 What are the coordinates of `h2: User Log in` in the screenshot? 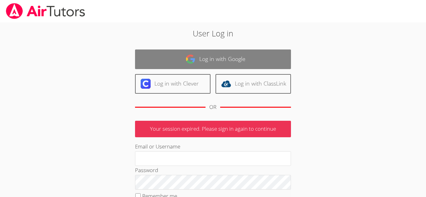 It's located at (213, 33).